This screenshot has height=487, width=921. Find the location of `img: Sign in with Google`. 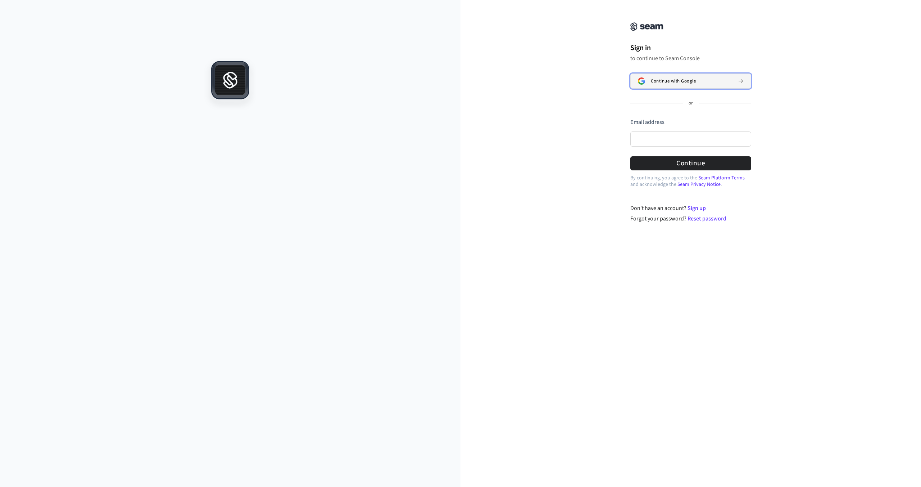

img: Sign in with Google is located at coordinates (642, 81).